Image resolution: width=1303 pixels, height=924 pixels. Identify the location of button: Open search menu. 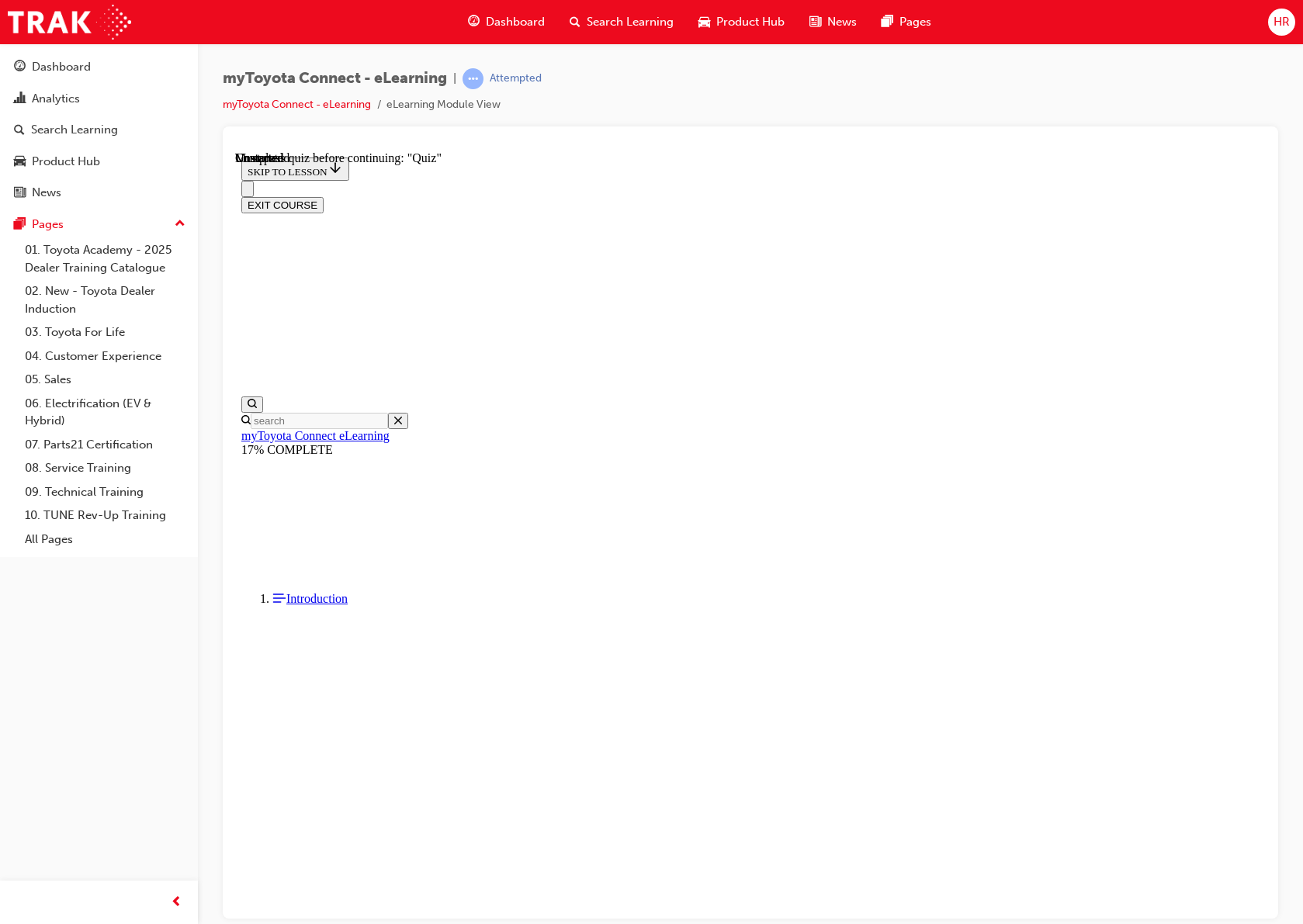
(17, 253).